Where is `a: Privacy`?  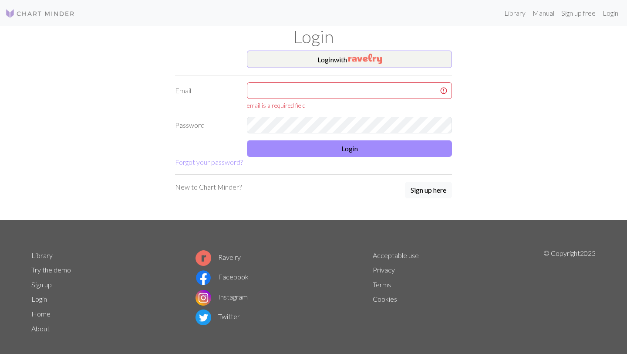
a: Privacy is located at coordinates (384, 269).